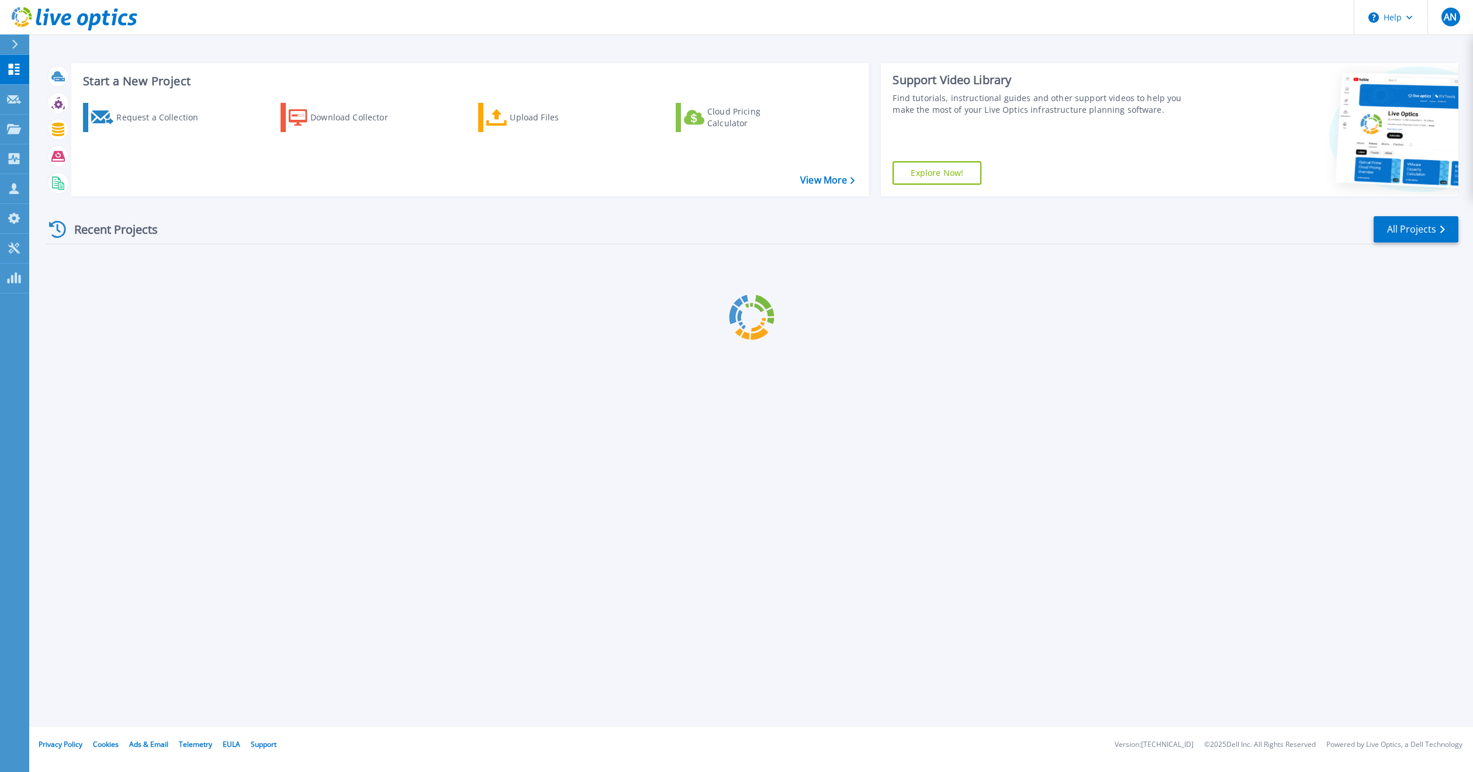 The width and height of the screenshot is (1473, 772). Describe the element at coordinates (60, 744) in the screenshot. I see `a: Privacy Policy` at that location.